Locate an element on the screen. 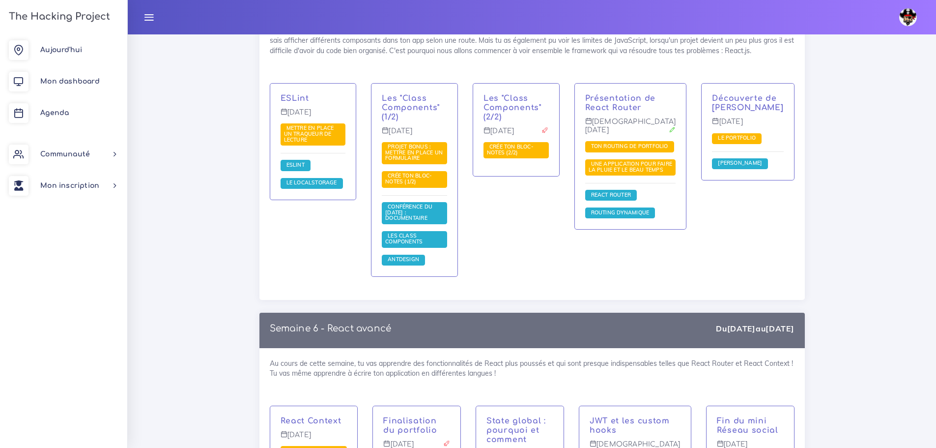 The width and height of the screenshot is (936, 448). h3: The Hacking Project is located at coordinates (58, 17).